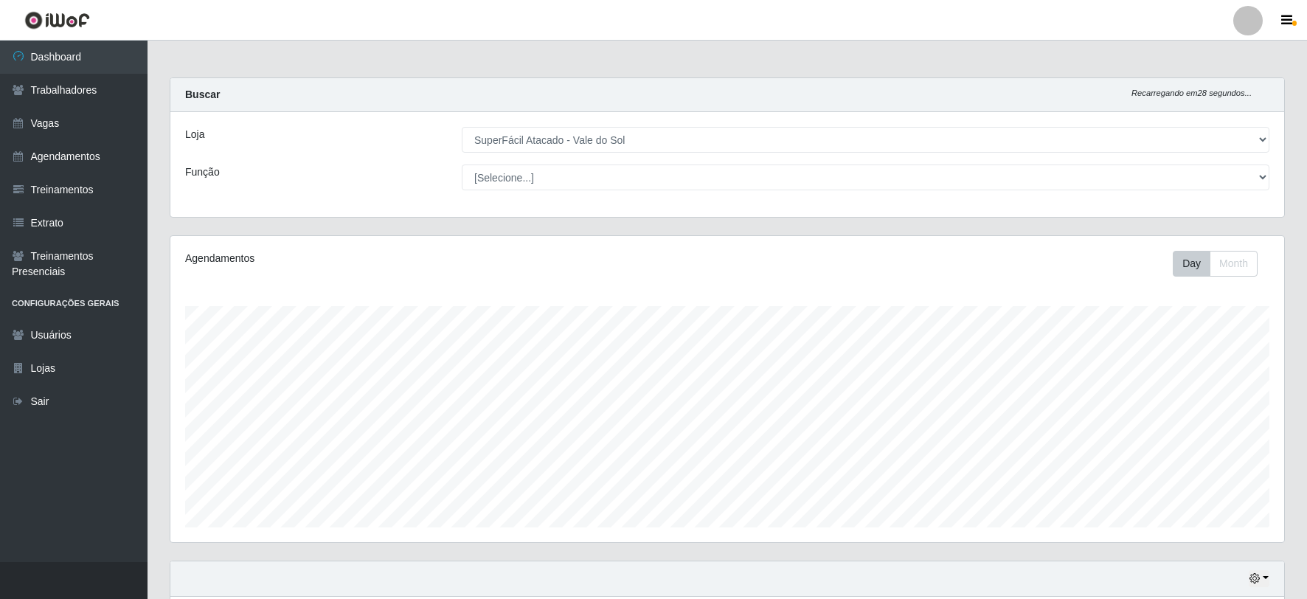  What do you see at coordinates (1215, 263) in the screenshot?
I see `div: First group` at bounding box center [1215, 263].